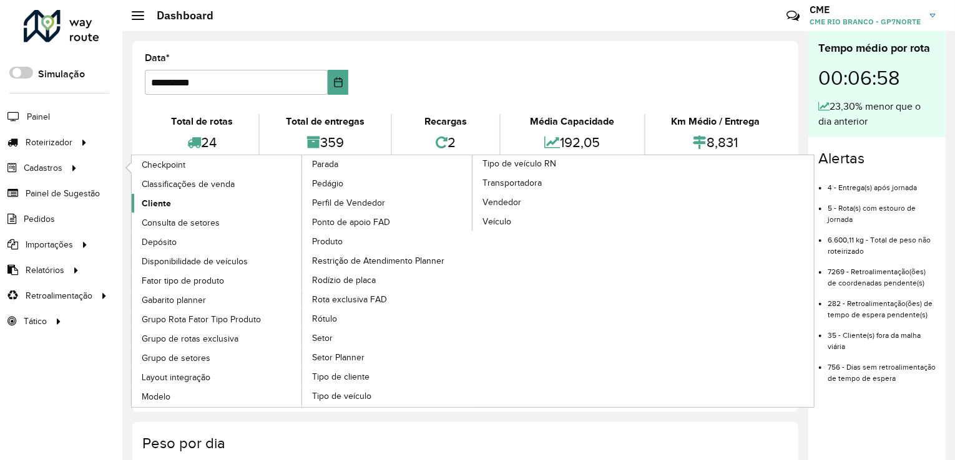 The width and height of the screenshot is (955, 460). What do you see at coordinates (445, 142) in the screenshot?
I see `div: 2` at bounding box center [445, 142].